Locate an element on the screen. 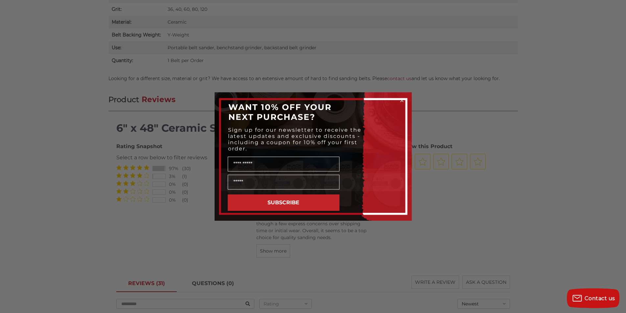 The height and width of the screenshot is (313, 626). span: Contact us is located at coordinates (600, 298).